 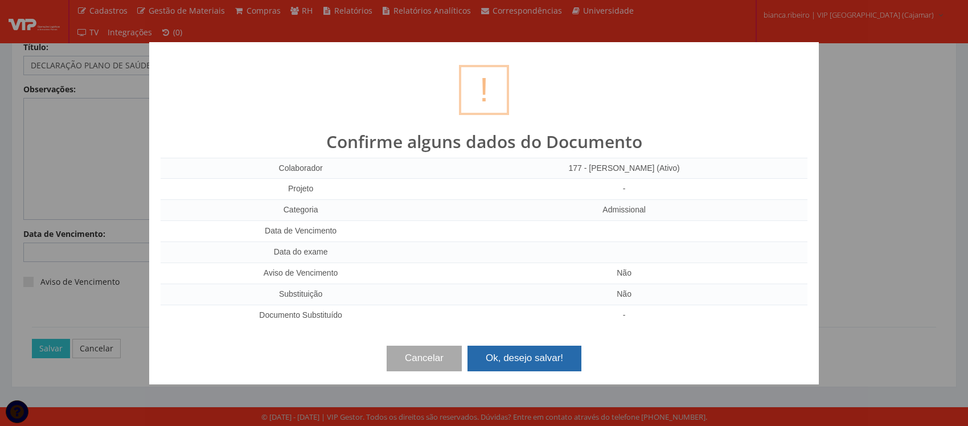 What do you see at coordinates (301, 189) in the screenshot?
I see `td: Projeto` at bounding box center [301, 189].